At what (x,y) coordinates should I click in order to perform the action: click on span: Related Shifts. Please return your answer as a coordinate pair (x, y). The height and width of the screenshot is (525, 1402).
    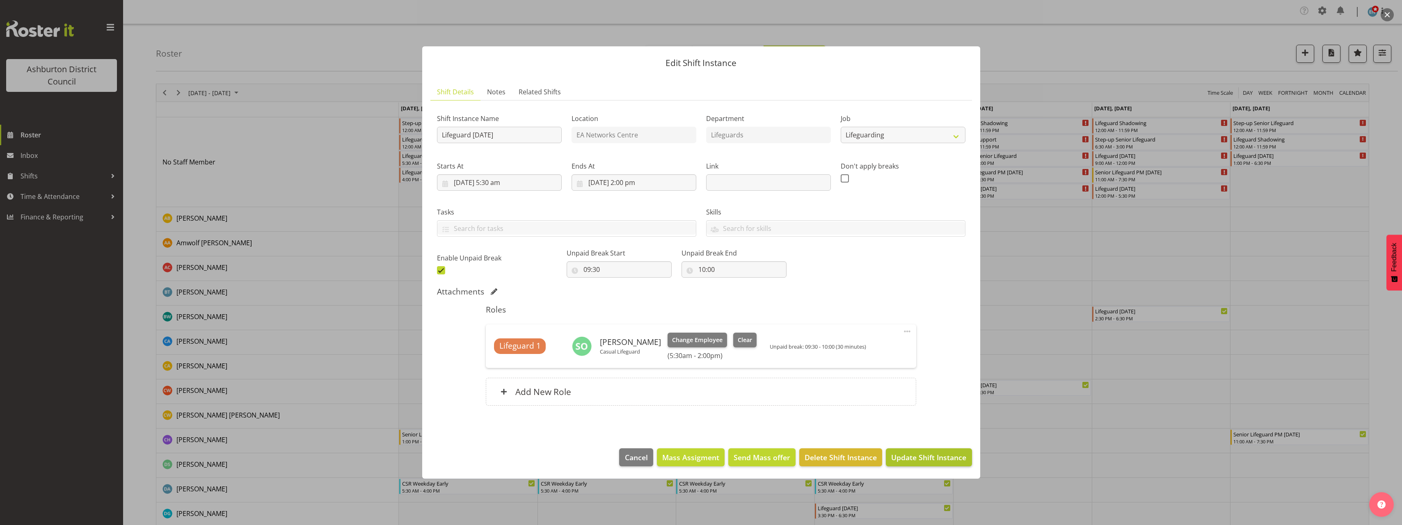
    Looking at the image, I should click on (540, 92).